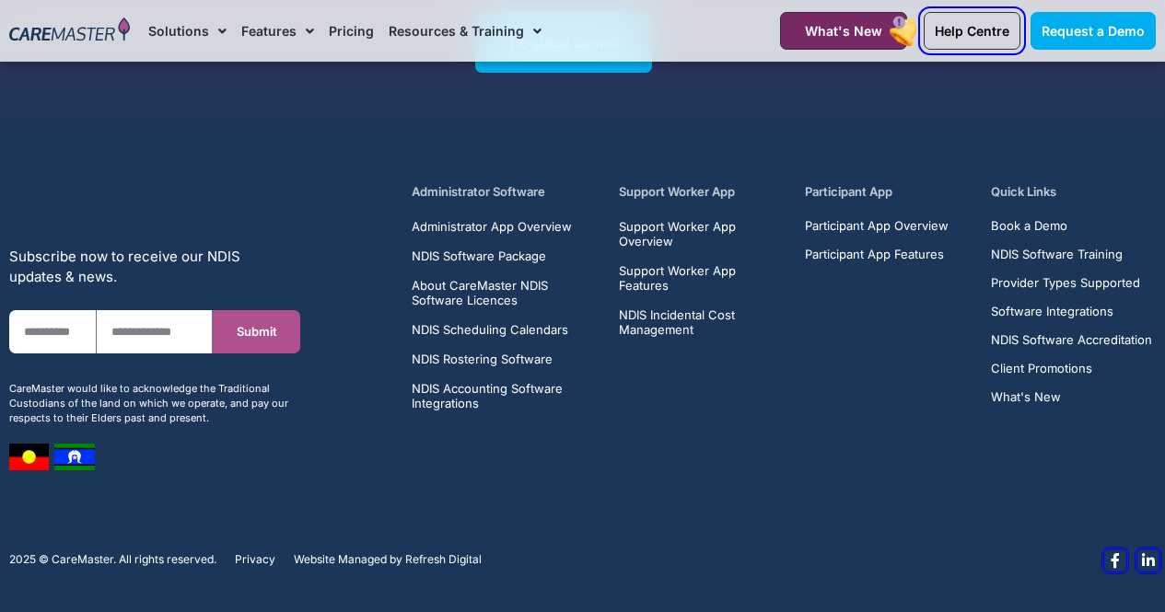  I want to click on div: Subscribe now to receive our NDIS updates & news., so click(155, 267).